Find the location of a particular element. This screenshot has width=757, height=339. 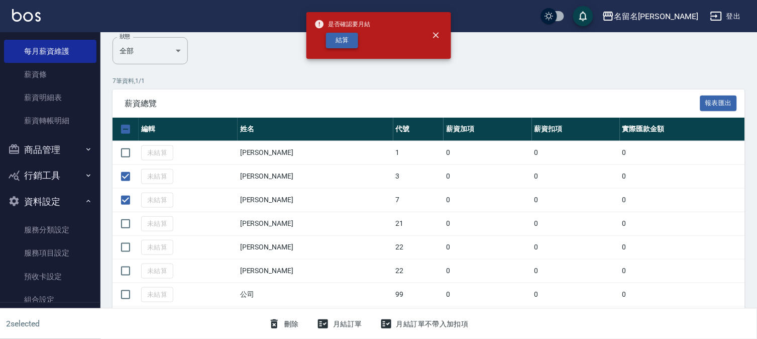

a: 組合設定 is located at coordinates (50, 300).